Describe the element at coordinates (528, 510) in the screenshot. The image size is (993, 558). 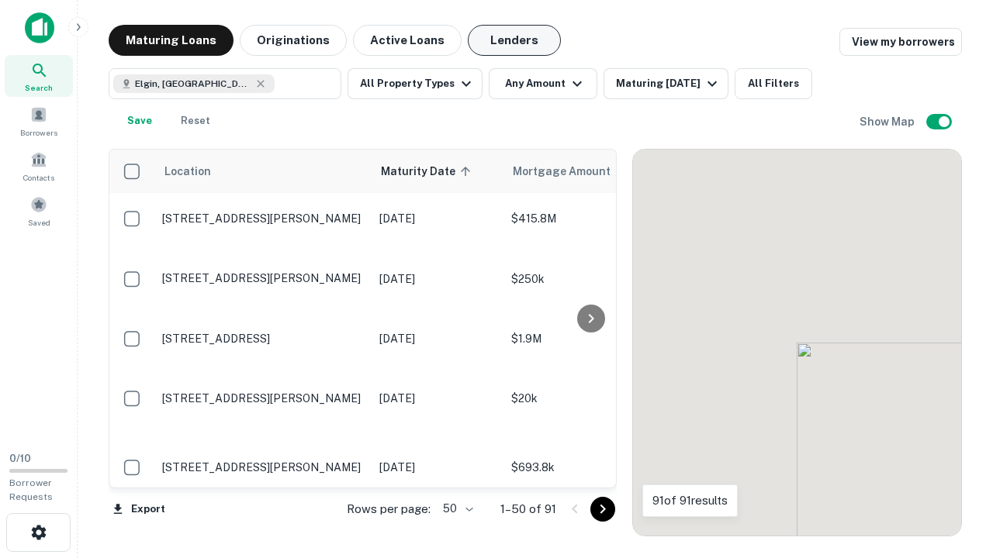
I see `p: 1–50 of 91` at that location.